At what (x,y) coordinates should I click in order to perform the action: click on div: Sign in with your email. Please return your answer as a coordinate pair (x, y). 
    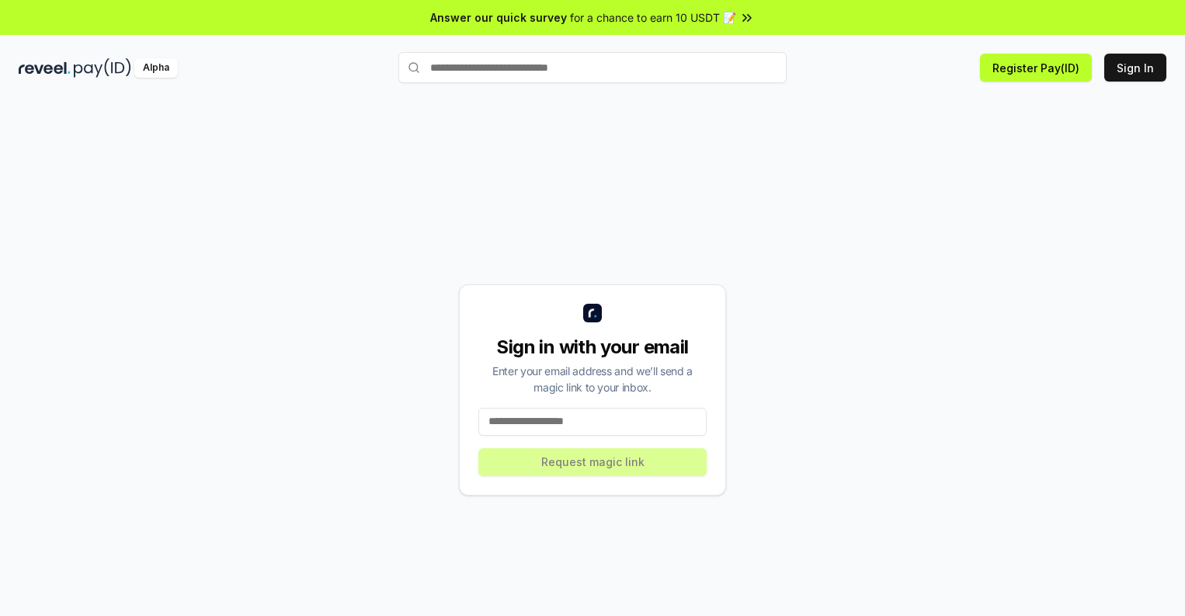
    Looking at the image, I should click on (592, 347).